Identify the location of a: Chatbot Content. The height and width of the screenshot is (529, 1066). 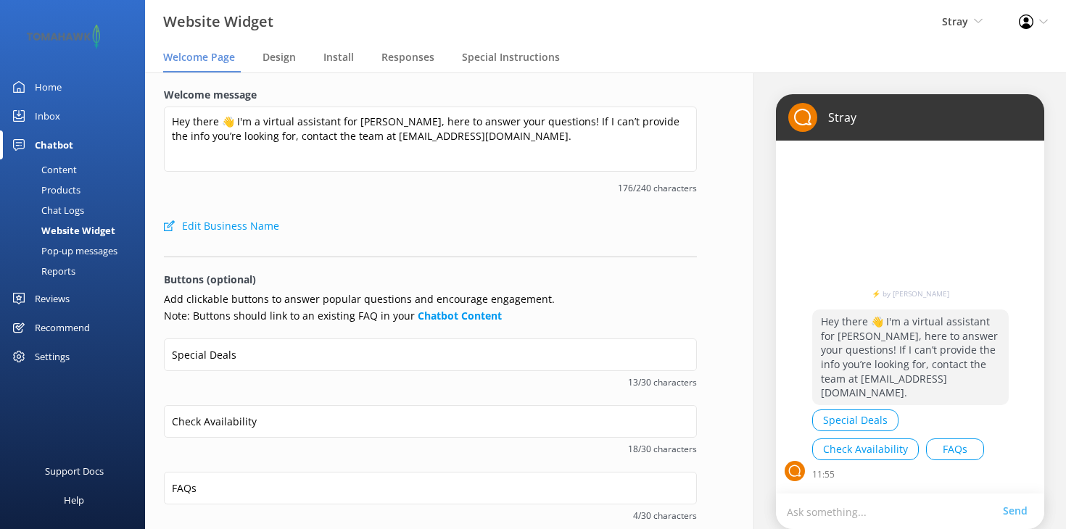
(460, 315).